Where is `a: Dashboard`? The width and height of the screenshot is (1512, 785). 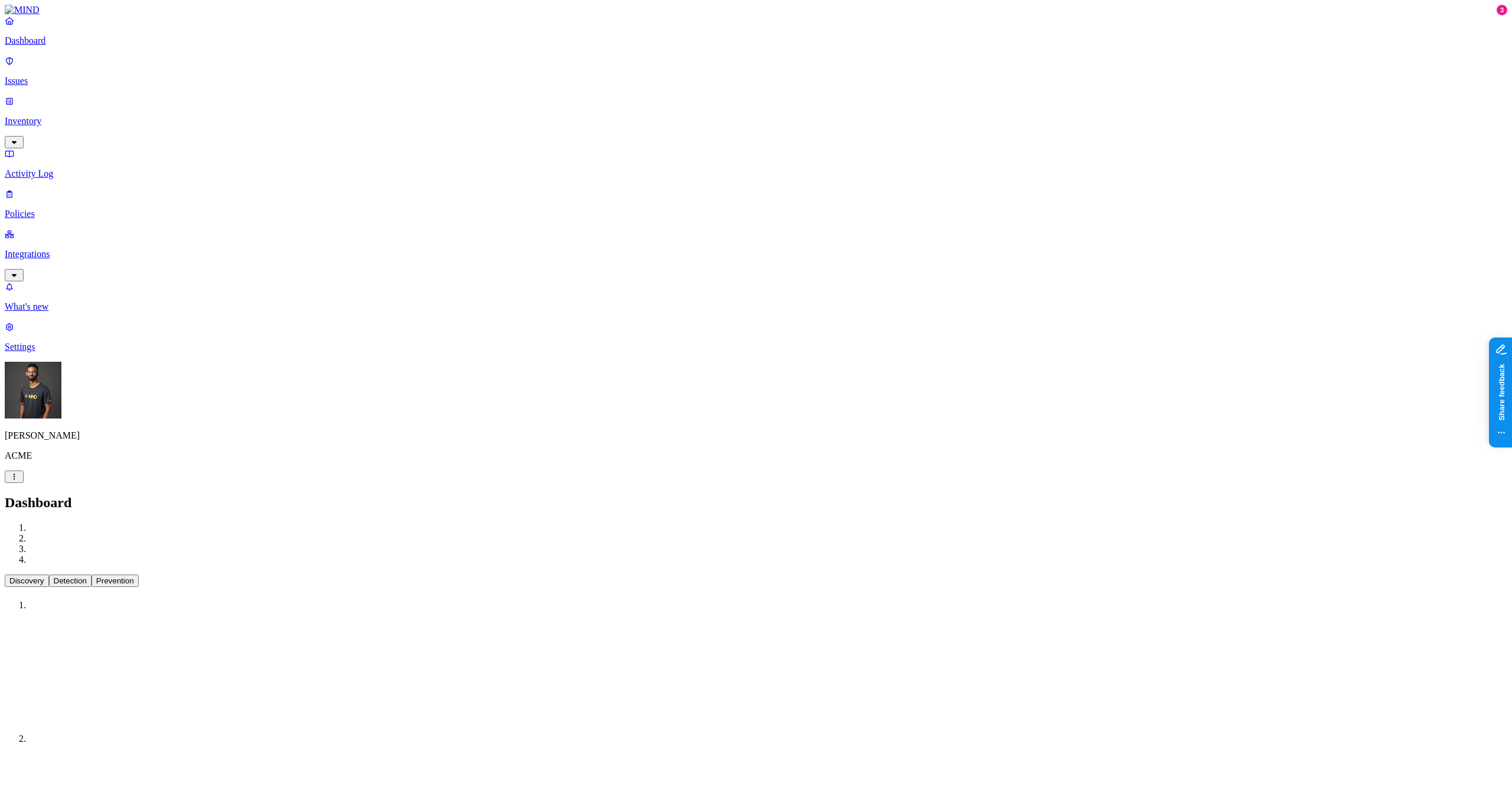 a: Dashboard is located at coordinates (756, 30).